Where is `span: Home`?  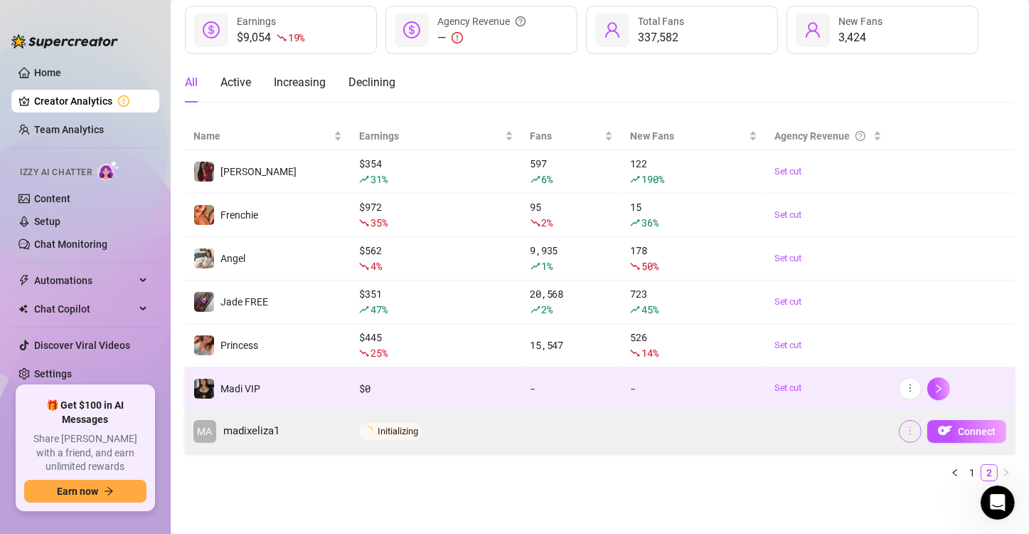 span: Home is located at coordinates (35, 443).